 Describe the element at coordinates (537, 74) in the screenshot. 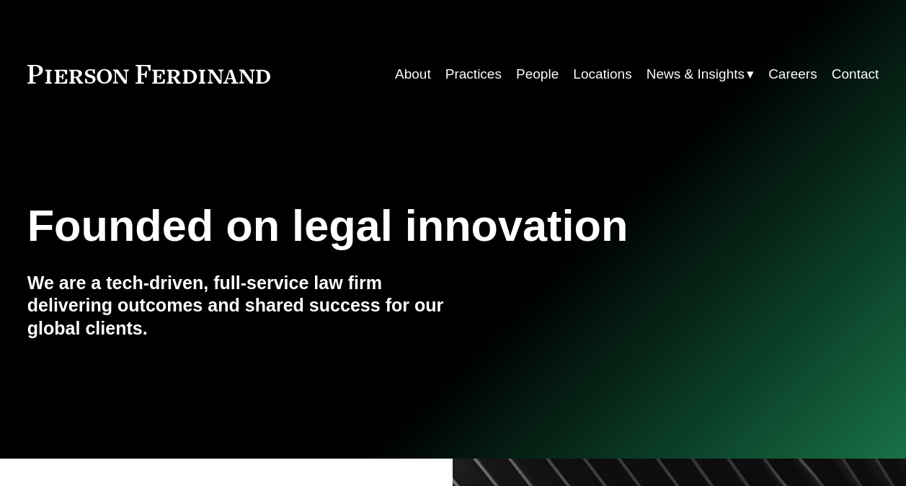

I see `a: People` at that location.